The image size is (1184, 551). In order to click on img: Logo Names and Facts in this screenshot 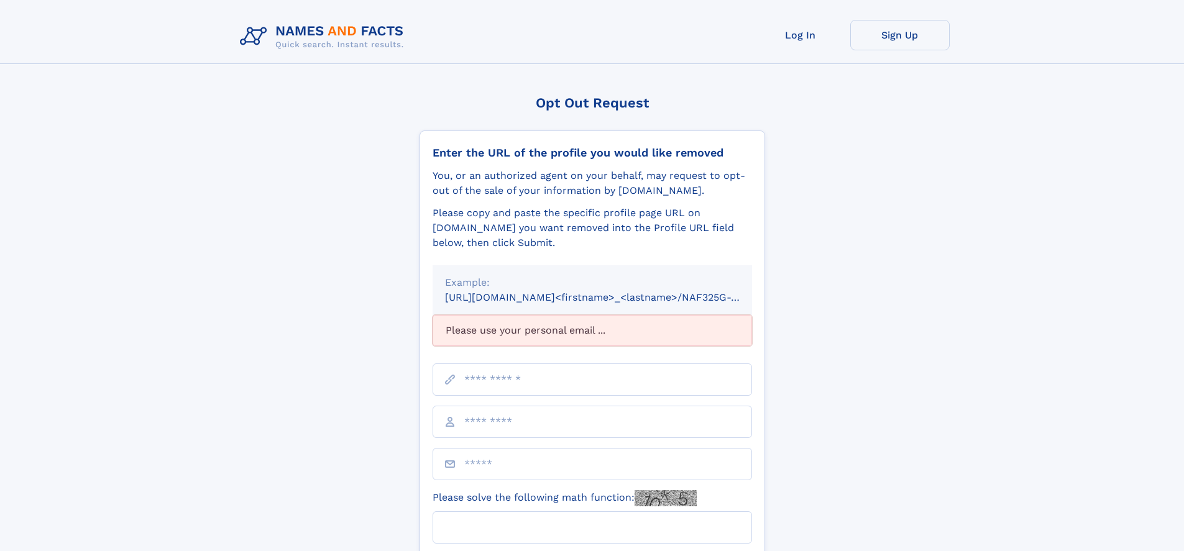, I will do `click(324, 37)`.